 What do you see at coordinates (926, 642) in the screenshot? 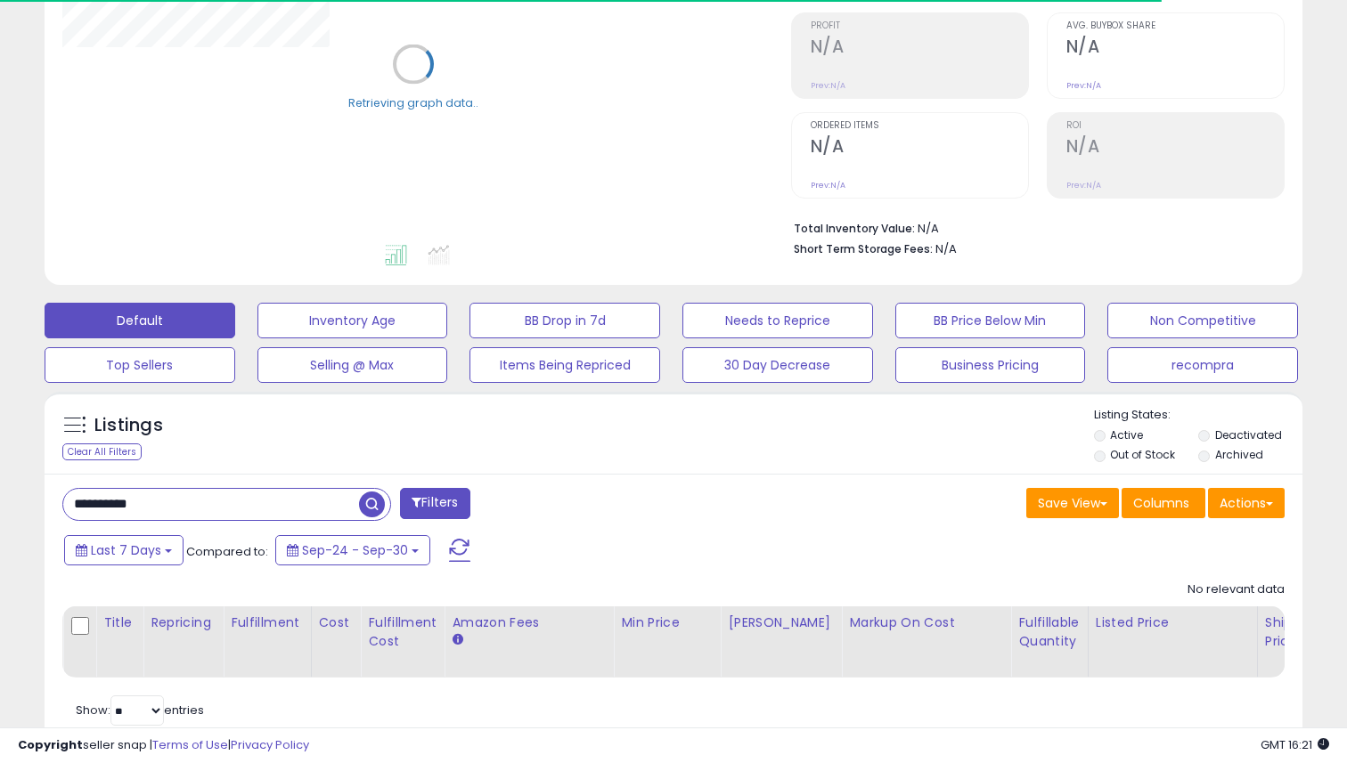
I see `th: The percentage added to the cost of goods (COGS) that forms the calculator for Min & Max prices.` at bounding box center [926, 642].